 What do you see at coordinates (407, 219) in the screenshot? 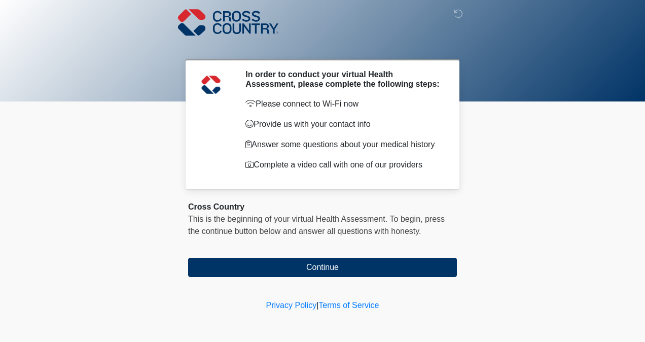
I see `span: To begin,` at bounding box center [407, 219].